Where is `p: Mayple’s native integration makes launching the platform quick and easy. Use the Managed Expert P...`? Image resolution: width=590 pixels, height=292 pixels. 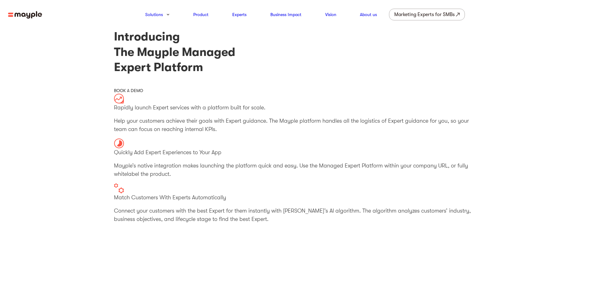
p: Mayple’s native integration makes launching the platform quick and easy. Use the Managed Expert P... is located at coordinates (295, 170).